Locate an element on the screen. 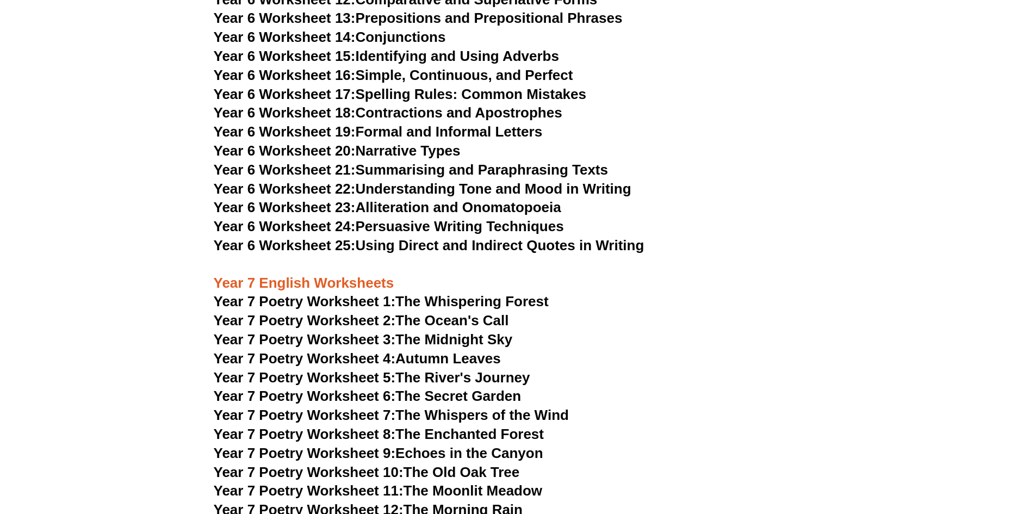  span: Year 6 Worksheet 24: is located at coordinates (285, 226).